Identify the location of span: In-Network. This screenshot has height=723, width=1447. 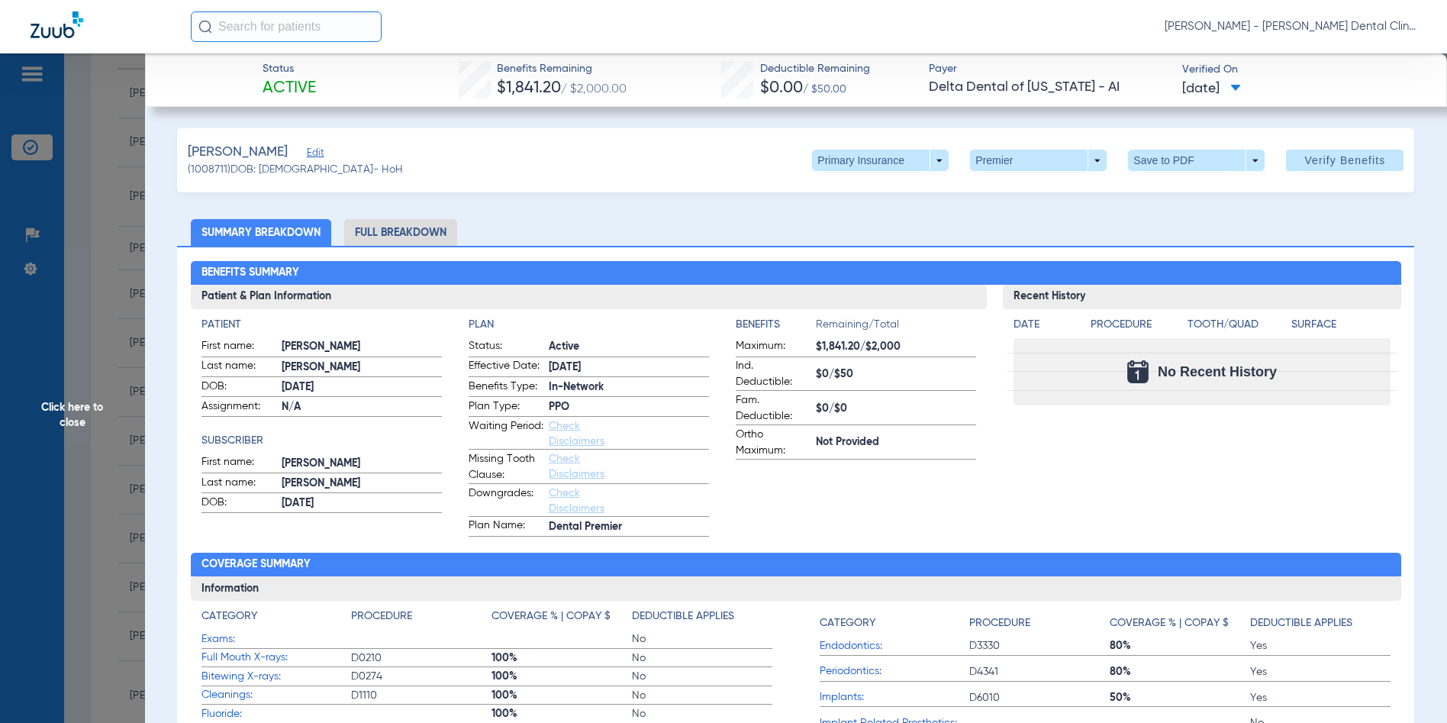
(629, 387).